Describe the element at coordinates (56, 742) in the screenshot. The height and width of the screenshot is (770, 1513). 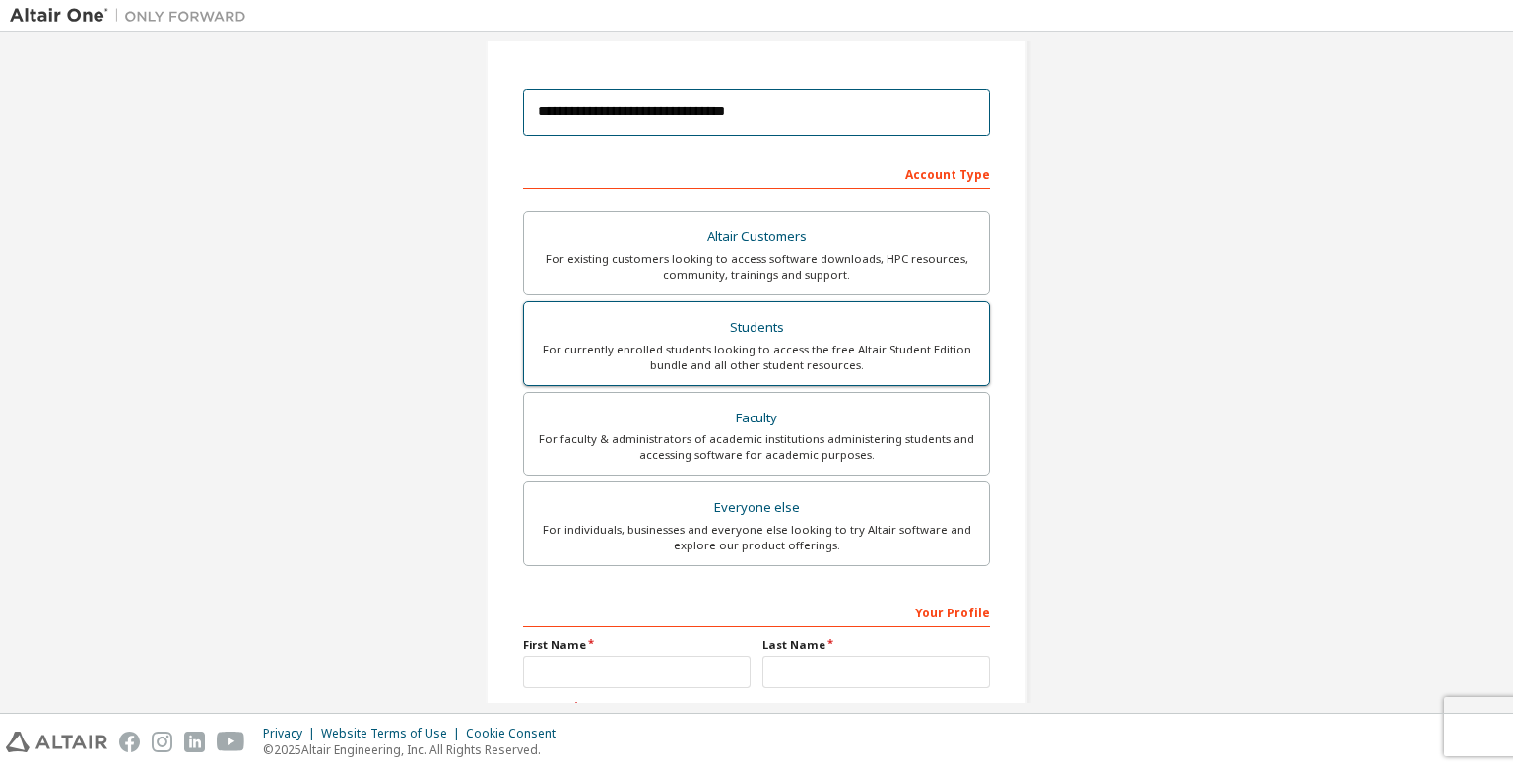
I see `img: altair_logo.svg` at that location.